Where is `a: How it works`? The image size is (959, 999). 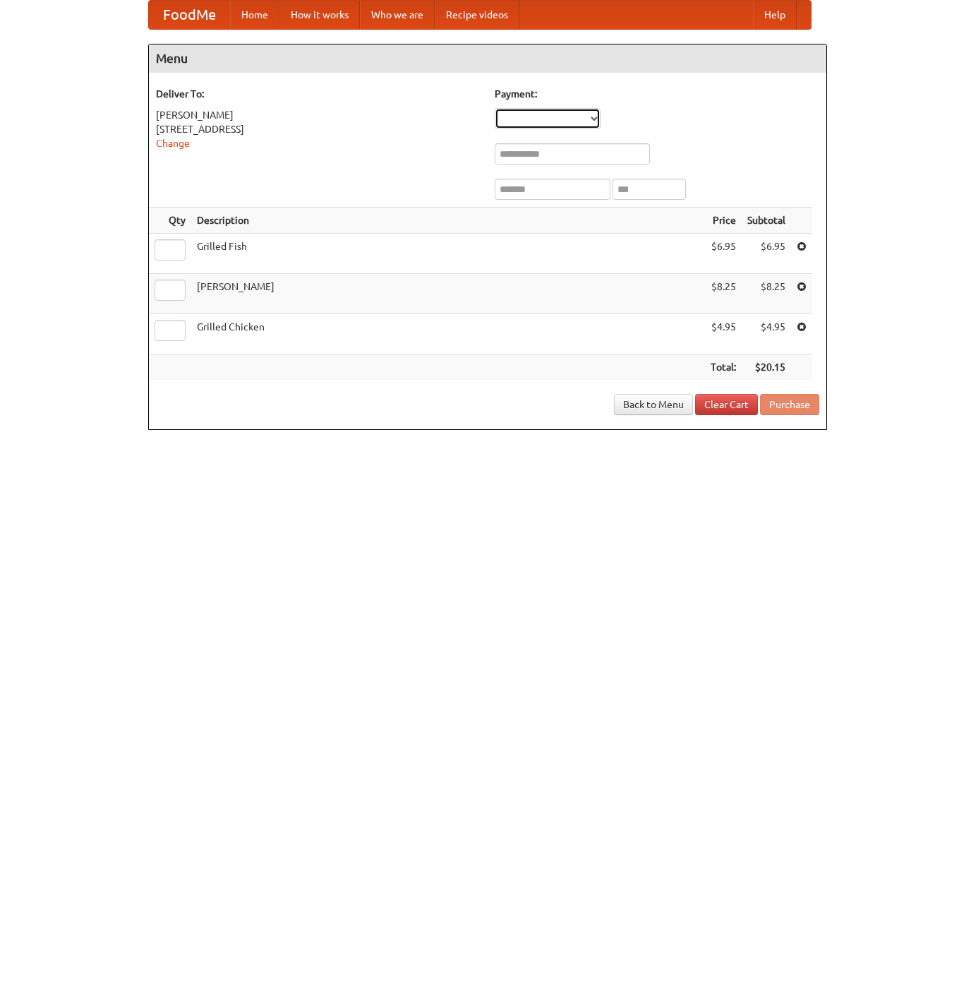
a: How it works is located at coordinates (320, 15).